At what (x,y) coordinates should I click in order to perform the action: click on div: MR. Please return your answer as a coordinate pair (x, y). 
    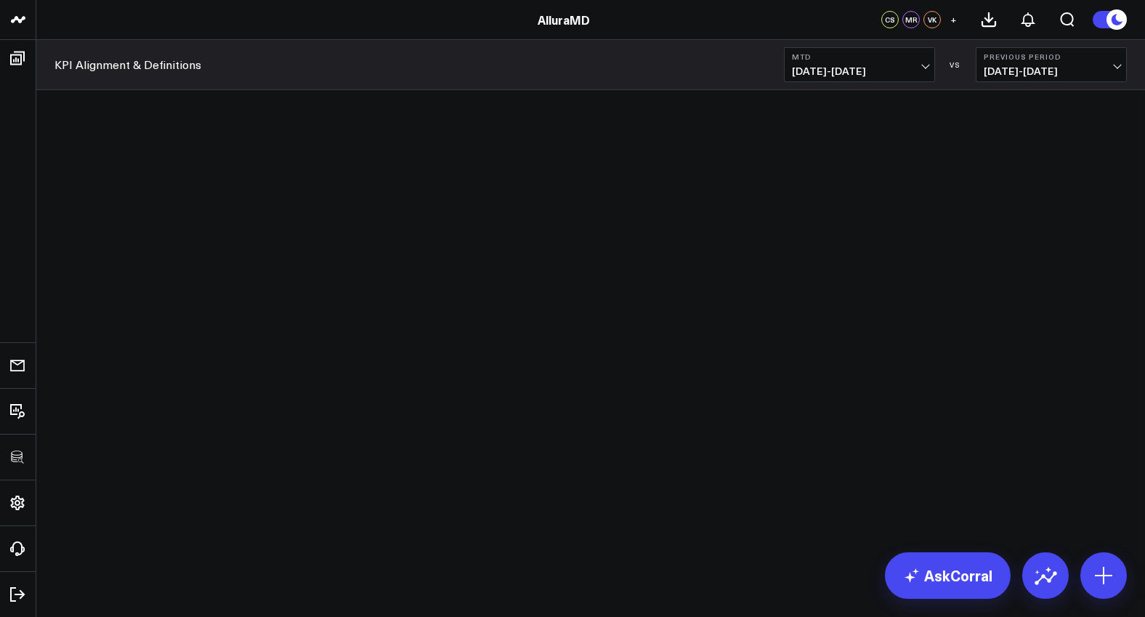
    Looking at the image, I should click on (911, 20).